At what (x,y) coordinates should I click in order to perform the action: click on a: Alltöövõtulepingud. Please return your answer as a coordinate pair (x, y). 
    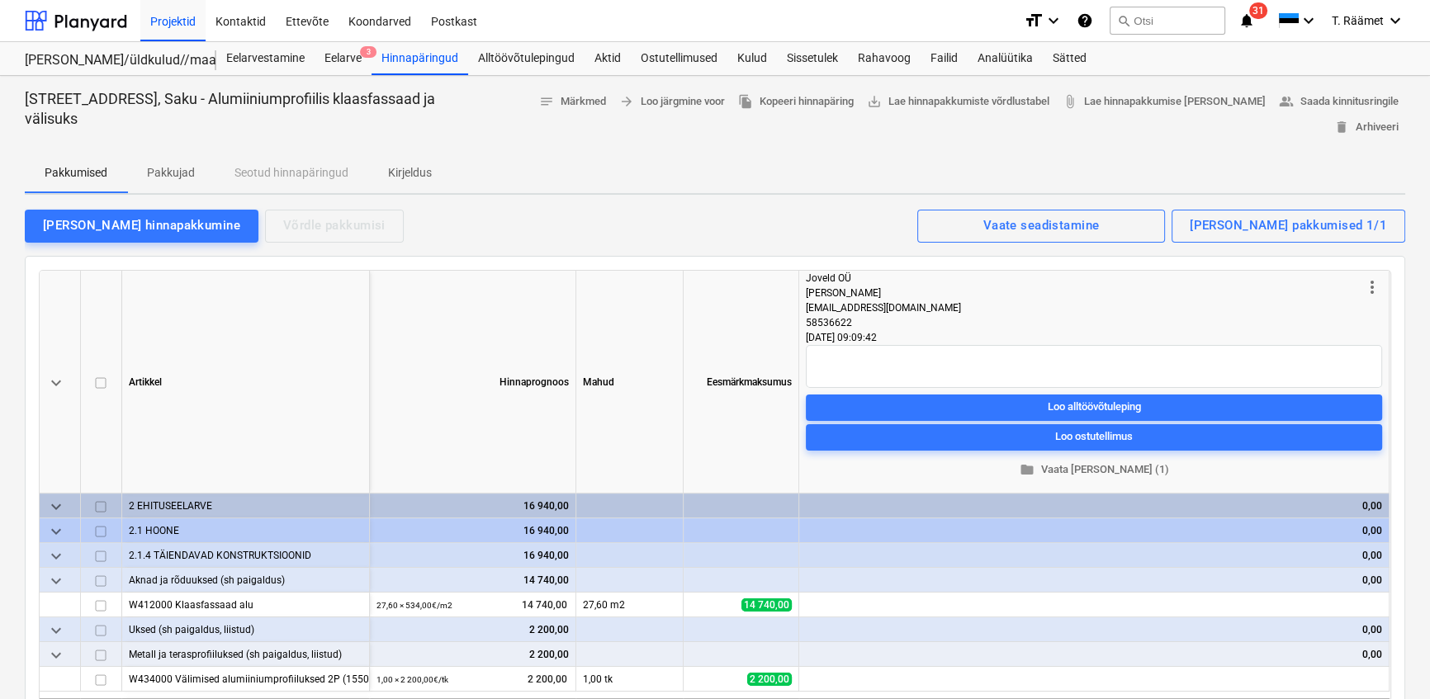
    Looking at the image, I should click on (526, 59).